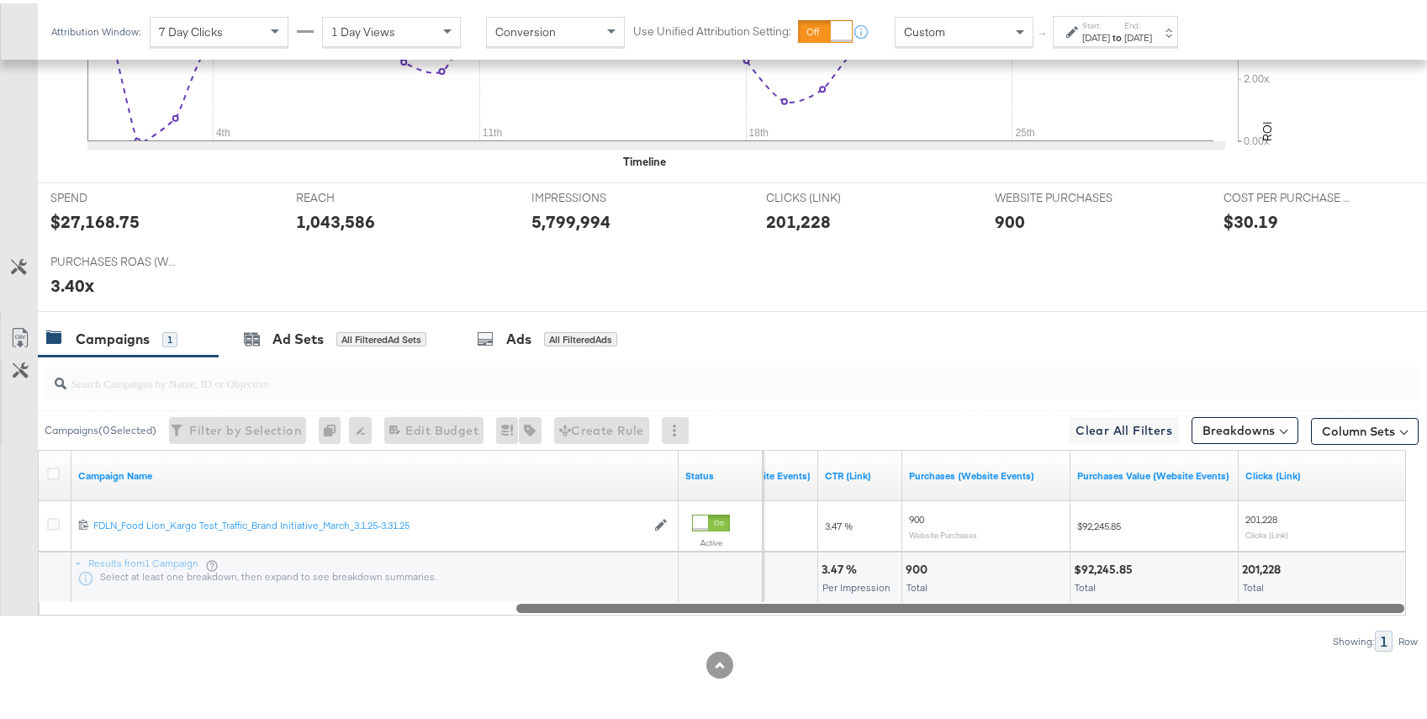 The image size is (1427, 719). Describe the element at coordinates (1116, 34) in the screenshot. I see `strong: to` at that location.